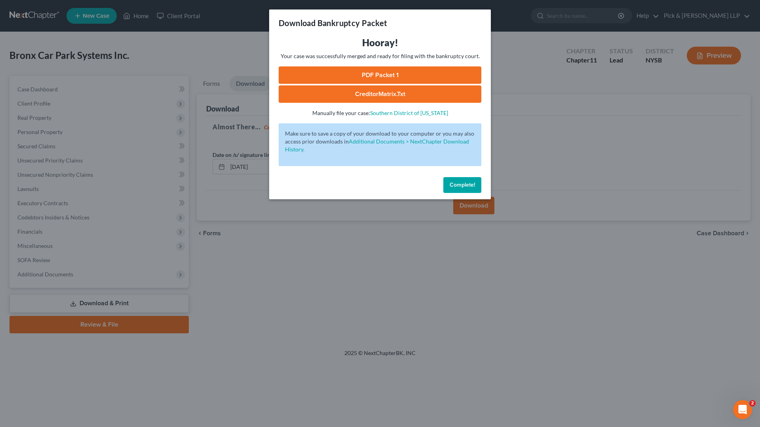  I want to click on span: Complete!, so click(462, 185).